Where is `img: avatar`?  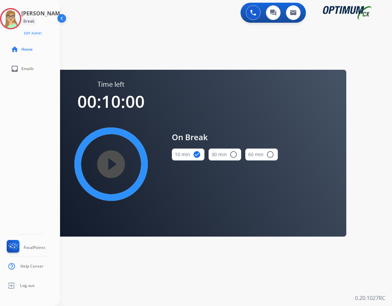
img: avatar is located at coordinates (11, 19).